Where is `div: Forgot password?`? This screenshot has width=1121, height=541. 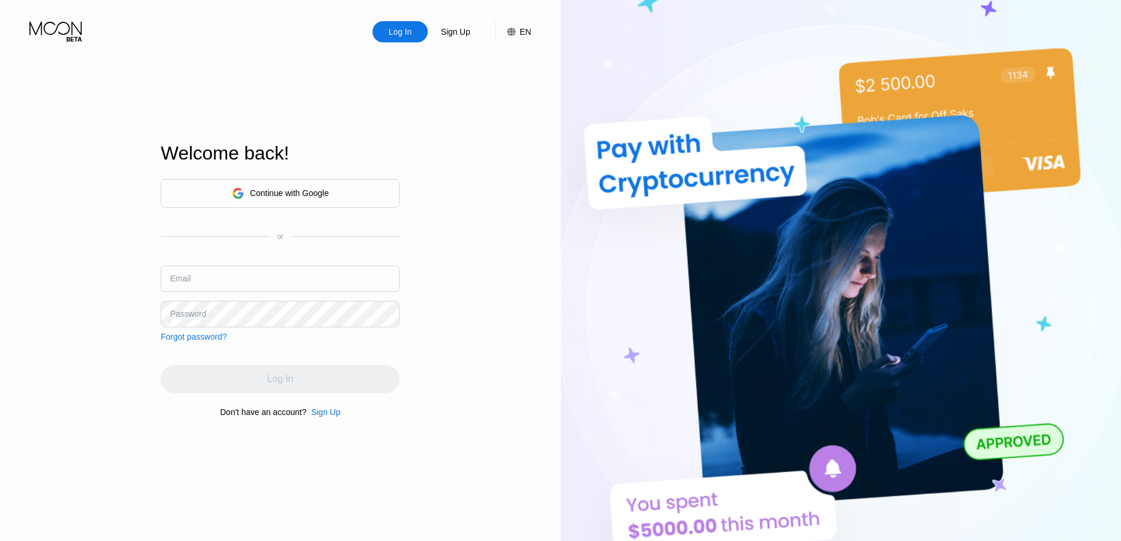
div: Forgot password? is located at coordinates (194, 337).